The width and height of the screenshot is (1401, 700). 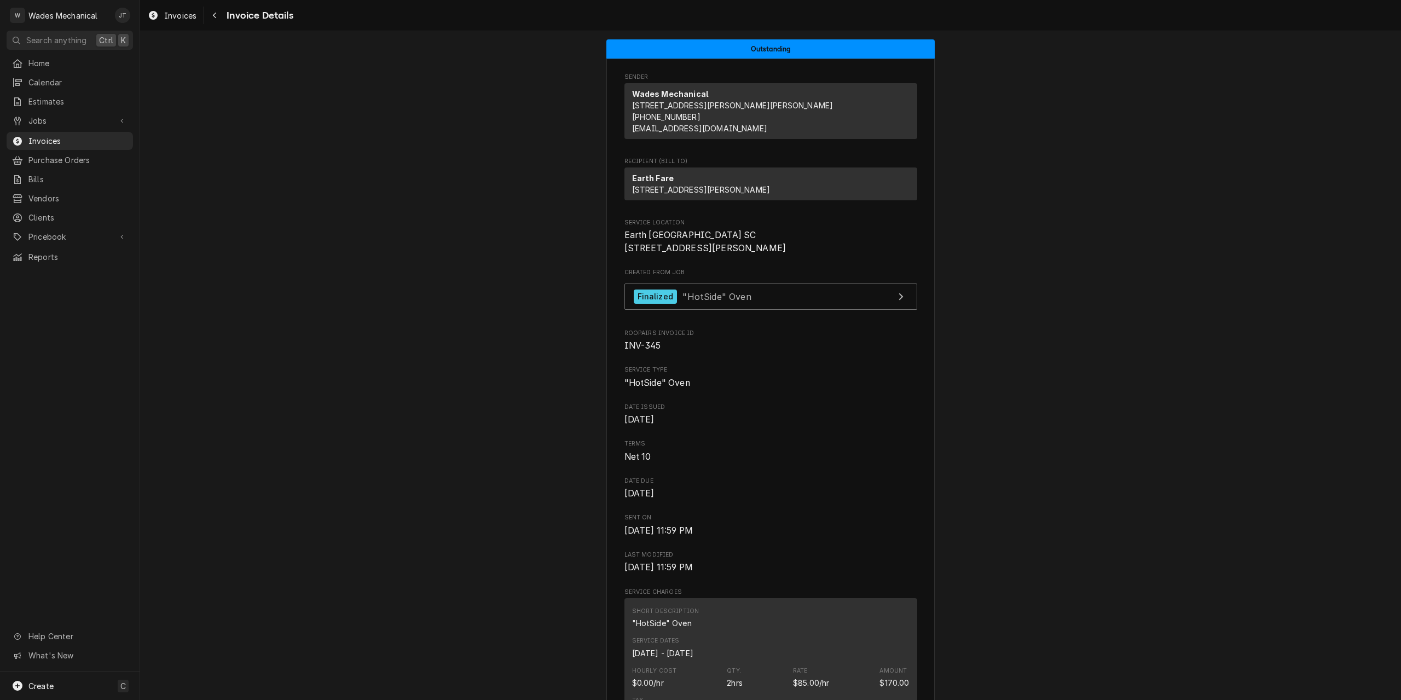 What do you see at coordinates (734, 671) in the screenshot?
I see `div: Qty.` at bounding box center [734, 671].